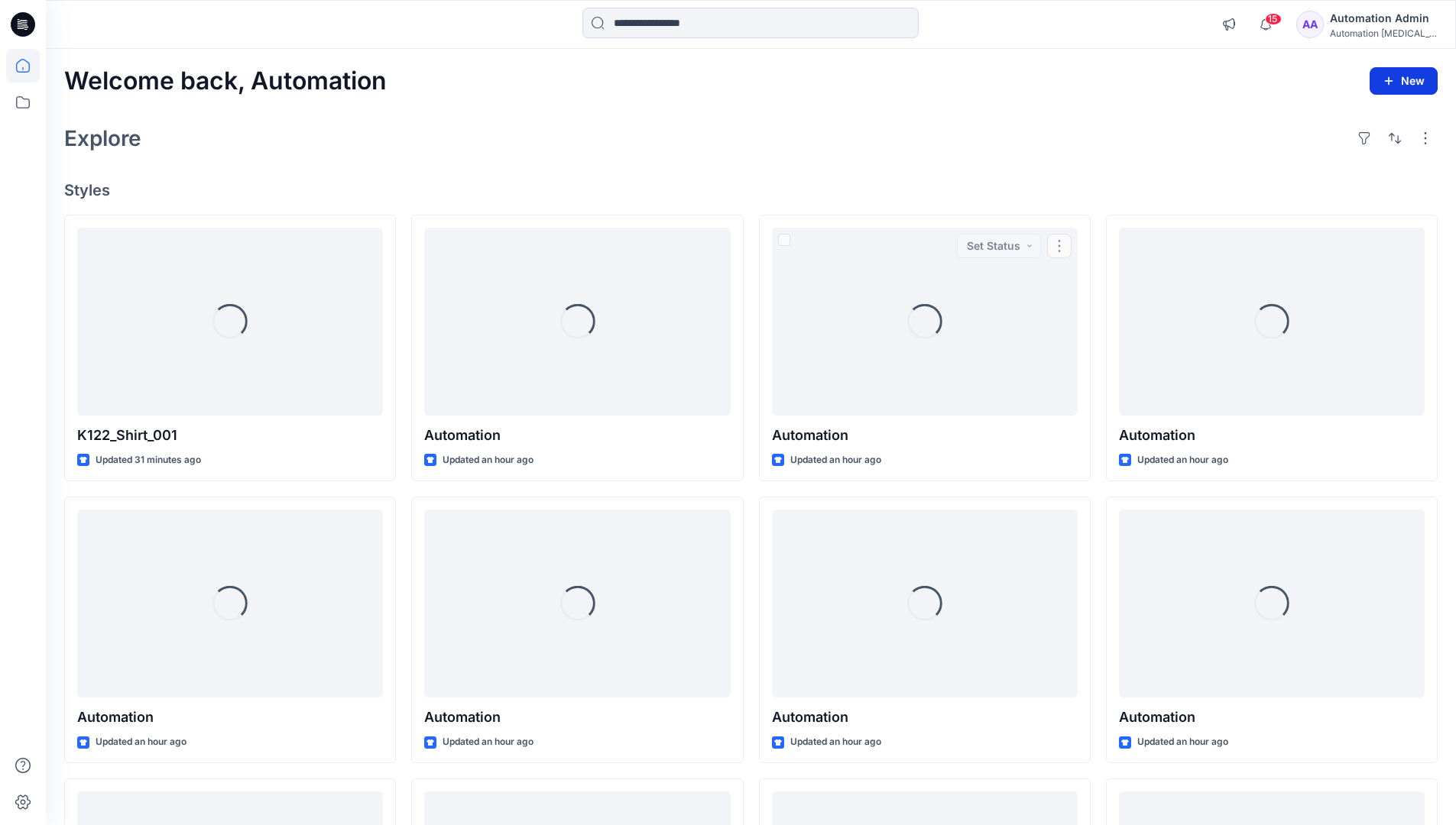  Describe the element at coordinates (751, 190) in the screenshot. I see `h4: Styles` at that location.